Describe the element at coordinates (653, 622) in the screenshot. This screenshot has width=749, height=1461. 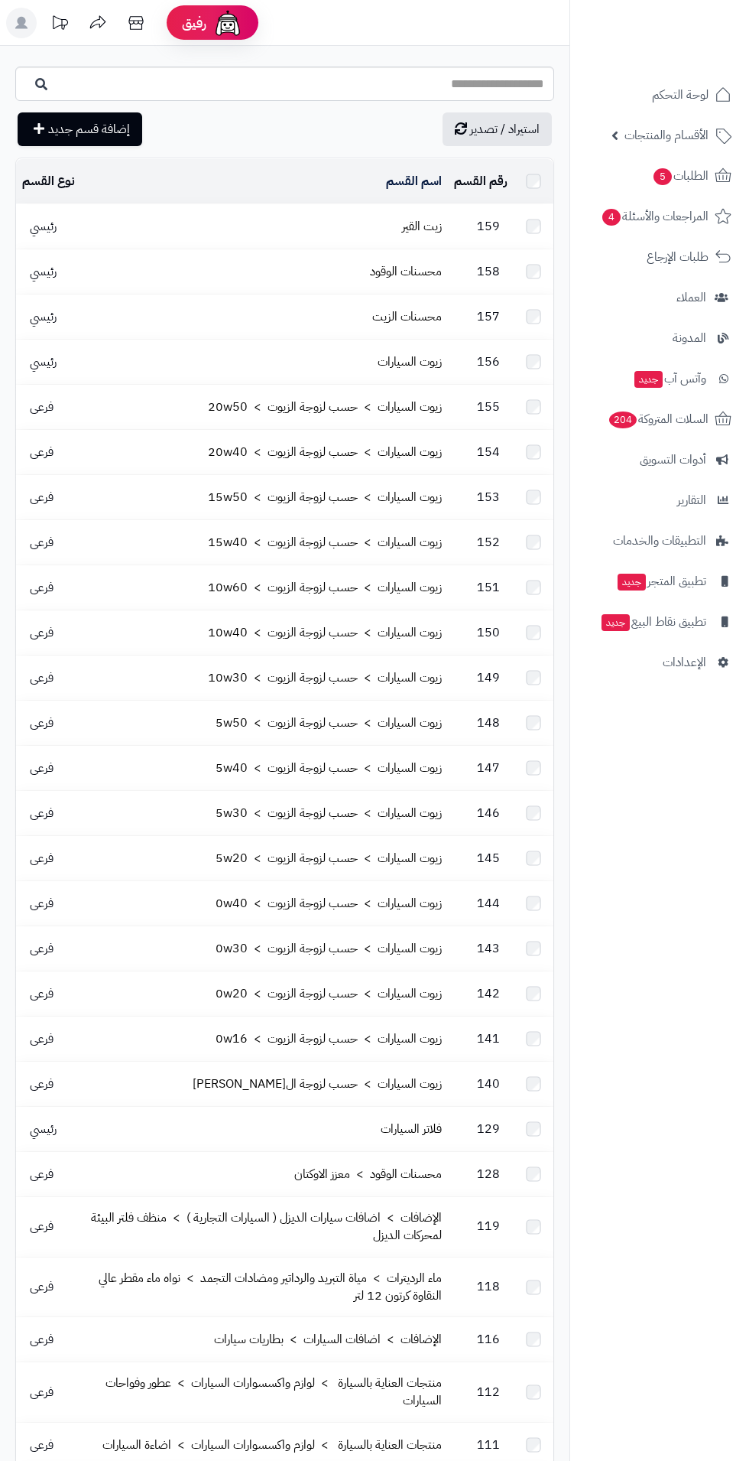
I see `span: تطبيق نقاط البيع` at that location.